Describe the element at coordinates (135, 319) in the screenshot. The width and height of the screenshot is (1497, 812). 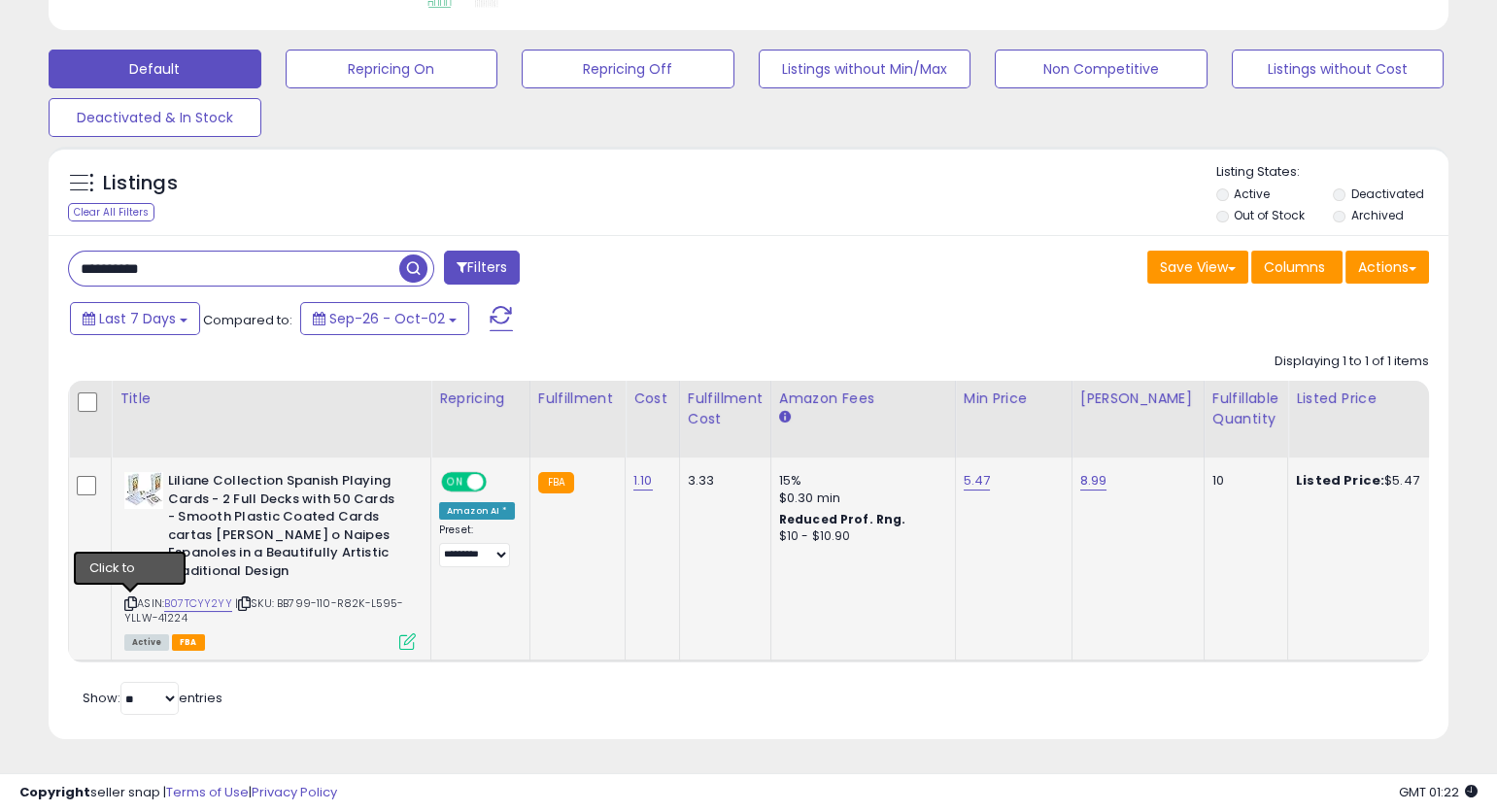
I see `button: Last 7 Days` at that location.